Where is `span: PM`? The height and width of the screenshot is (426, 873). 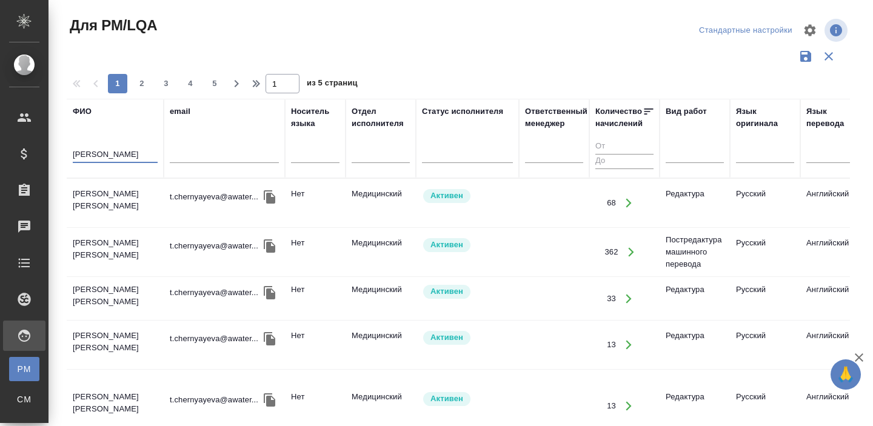
span: PM is located at coordinates (24, 369).